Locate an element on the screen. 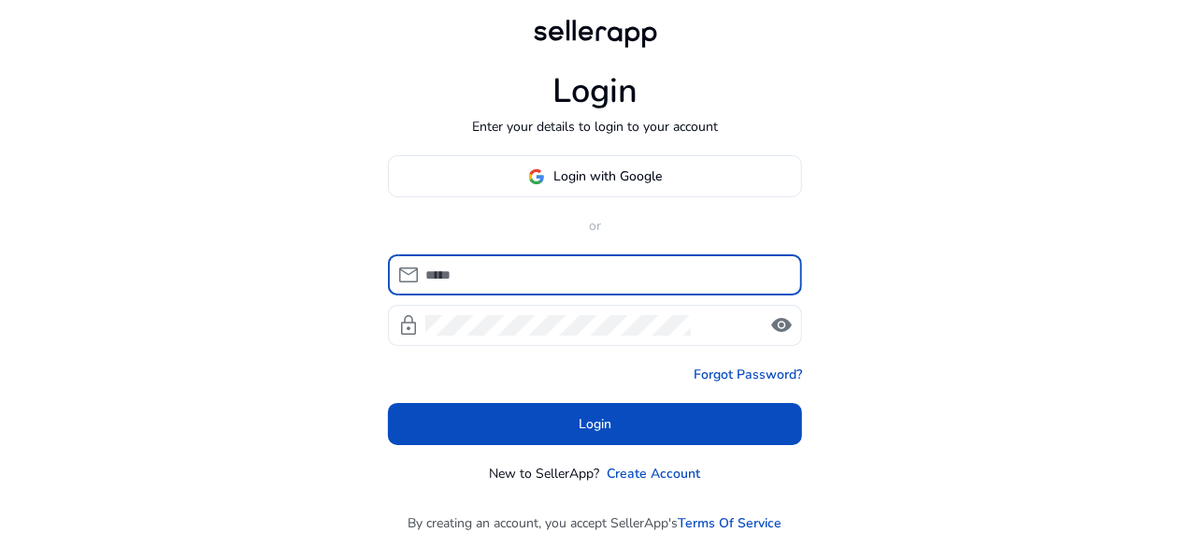 This screenshot has height=547, width=1190. img: google-logo.svg is located at coordinates (537, 177).